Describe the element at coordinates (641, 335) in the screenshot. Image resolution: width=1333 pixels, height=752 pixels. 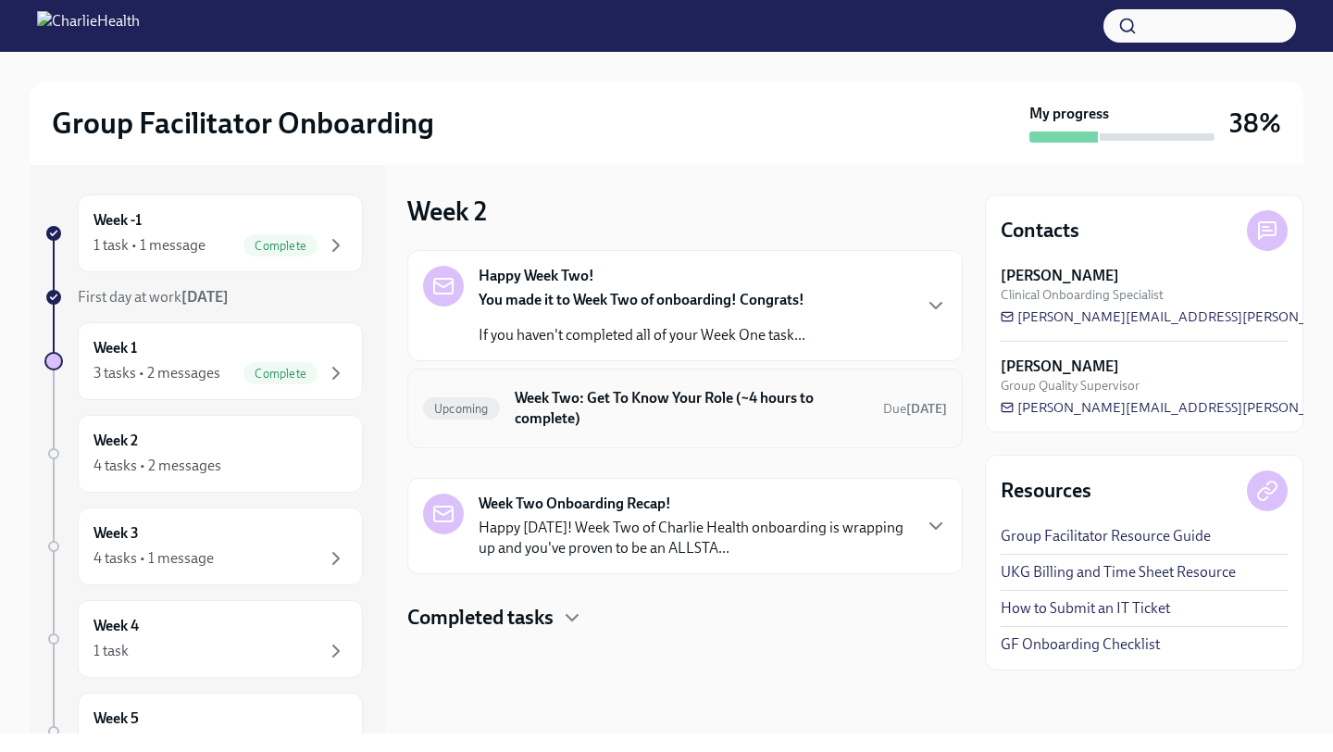
I see `p: If you haven't completed all of your Week One task...` at that location.